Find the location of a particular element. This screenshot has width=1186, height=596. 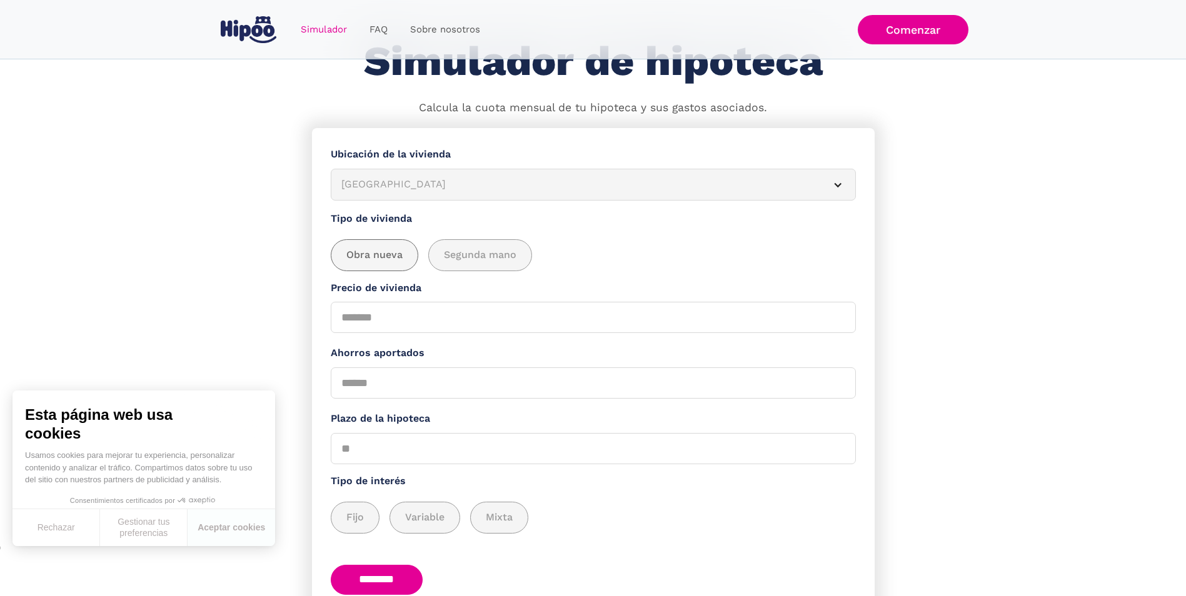

a: Simulador is located at coordinates (324, 29).